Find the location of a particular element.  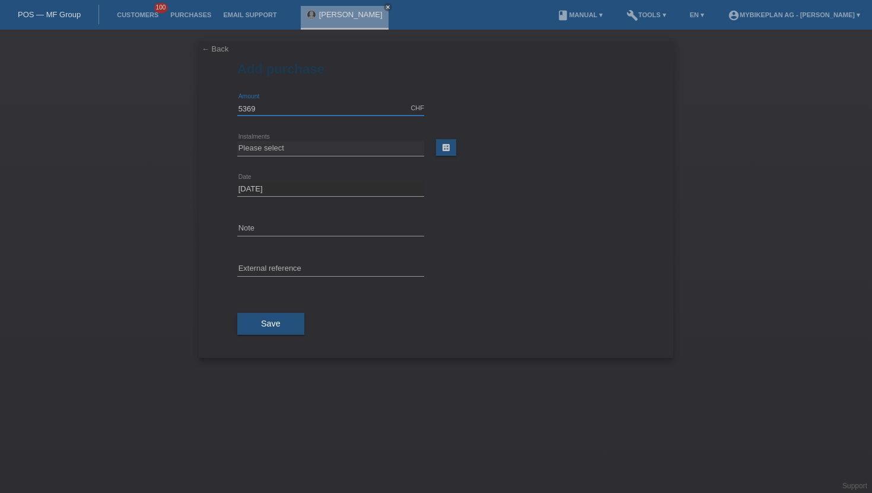

button: Save is located at coordinates (270, 324).